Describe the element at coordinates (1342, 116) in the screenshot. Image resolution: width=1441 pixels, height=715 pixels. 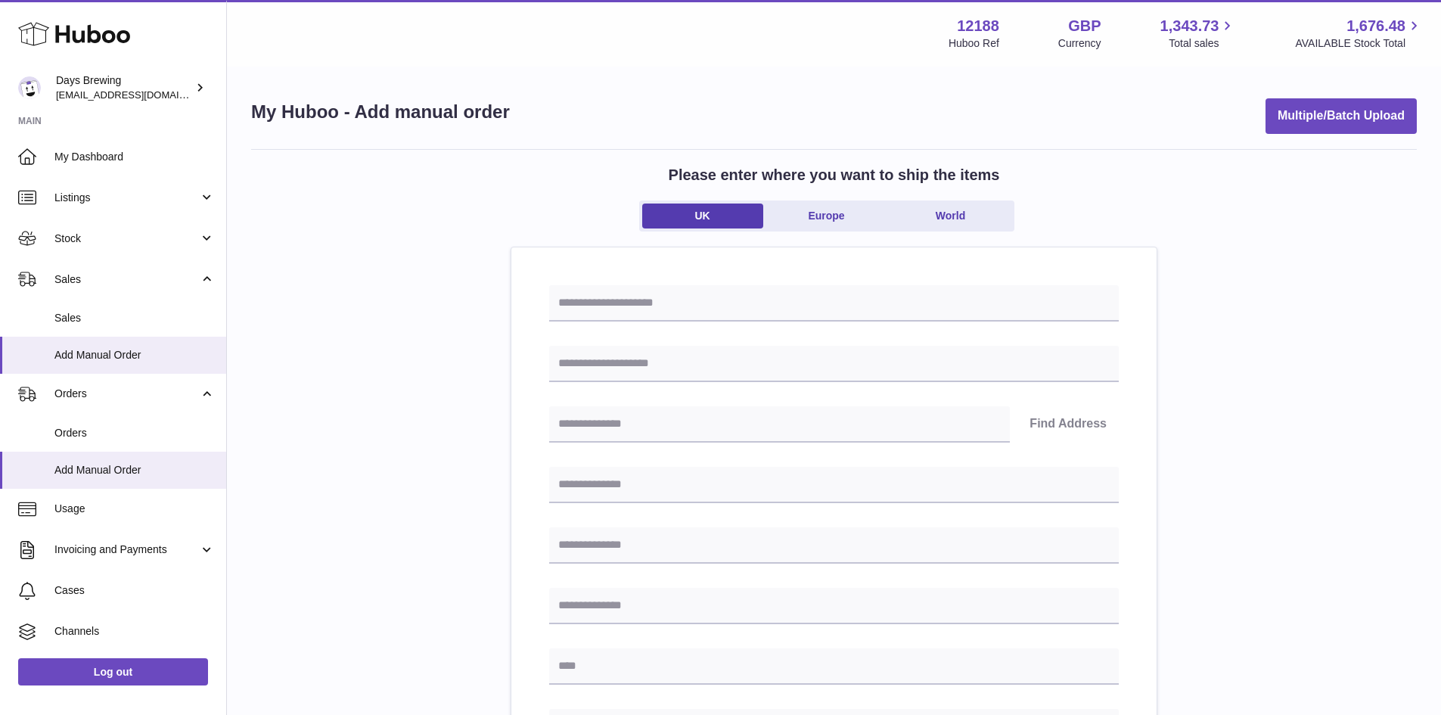
I see `button: Multiple/Batch Upload` at that location.